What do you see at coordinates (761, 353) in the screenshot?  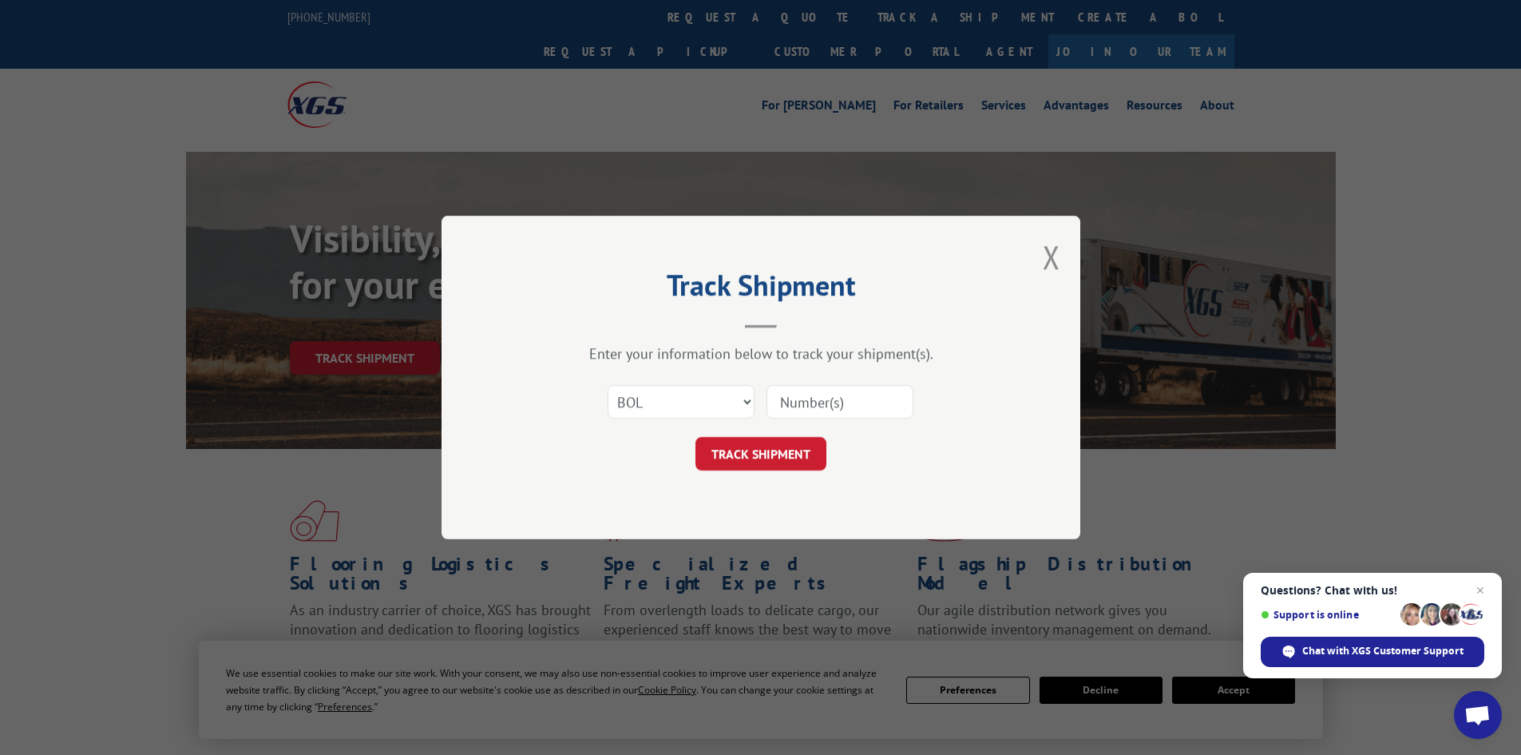 I see `div: Enter your information below to track your shipment(s).` at bounding box center [761, 353].